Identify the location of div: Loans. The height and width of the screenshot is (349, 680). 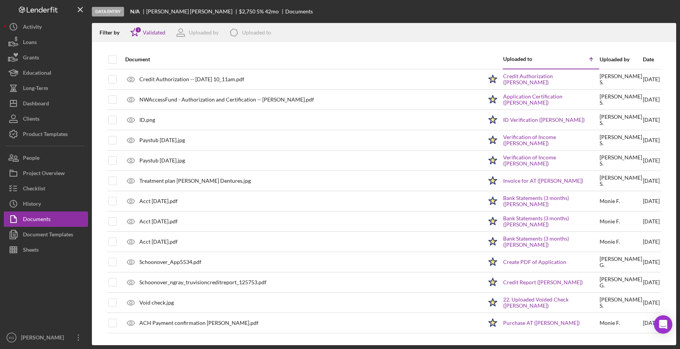
(30, 43).